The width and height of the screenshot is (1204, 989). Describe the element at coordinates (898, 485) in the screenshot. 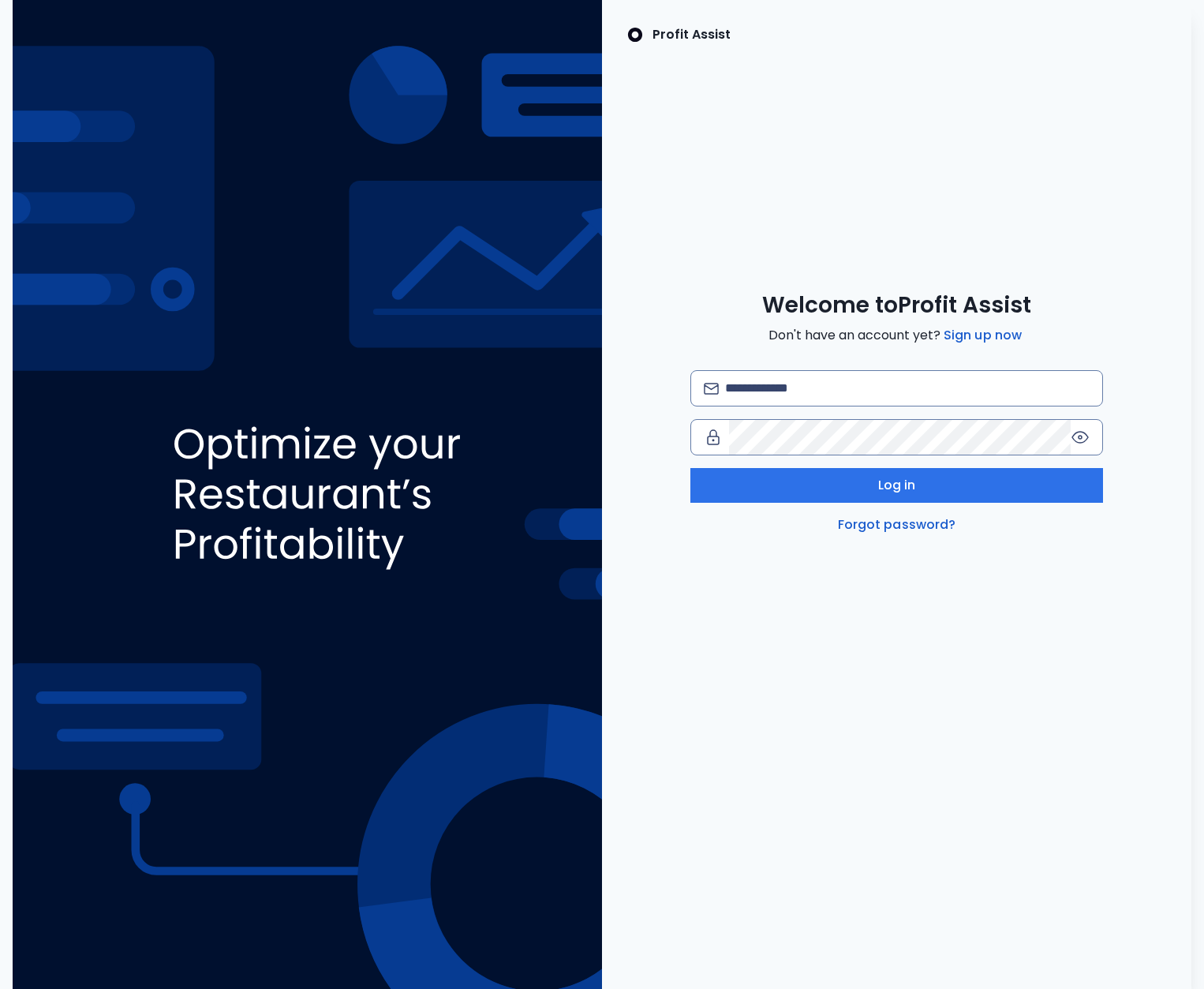

I see `span: Log in` at that location.